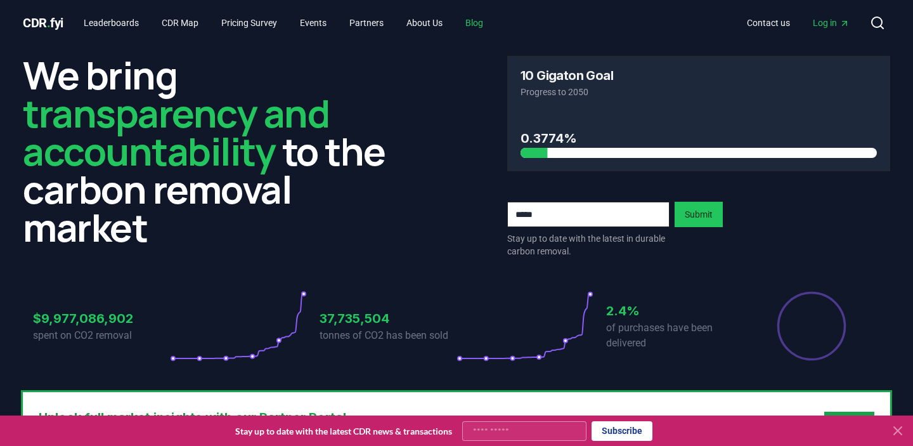  What do you see at coordinates (388, 336) in the screenshot?
I see `p: tonnes of CO2 has been sold` at bounding box center [388, 336].